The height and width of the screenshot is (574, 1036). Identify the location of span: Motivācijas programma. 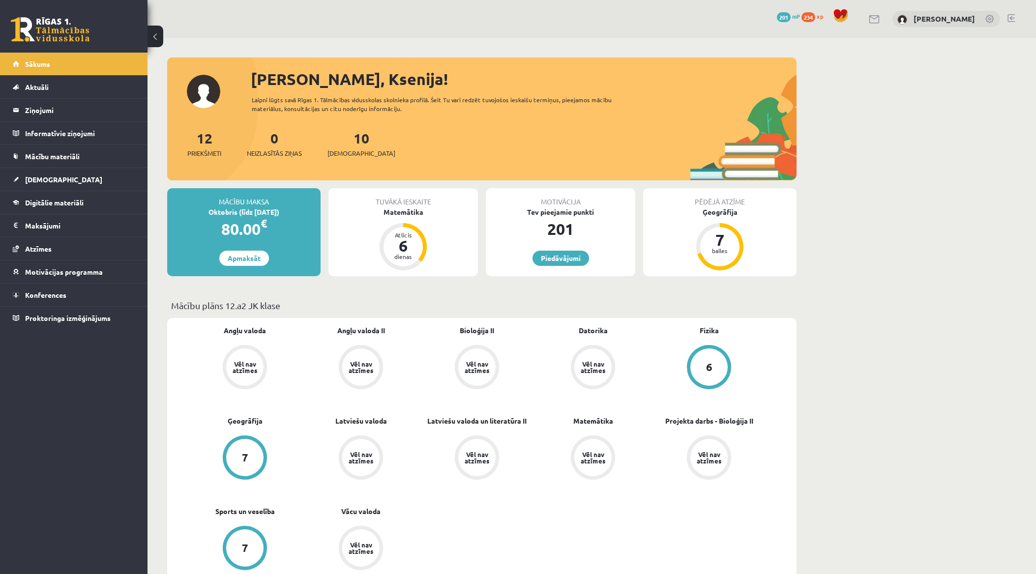
(64, 272).